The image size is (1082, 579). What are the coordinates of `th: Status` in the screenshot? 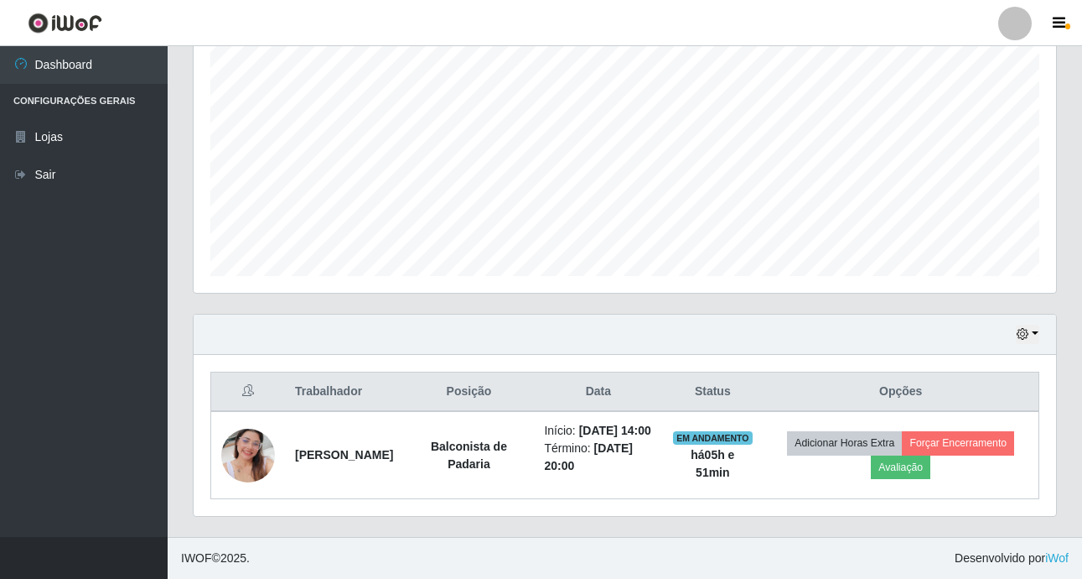 It's located at (713, 392).